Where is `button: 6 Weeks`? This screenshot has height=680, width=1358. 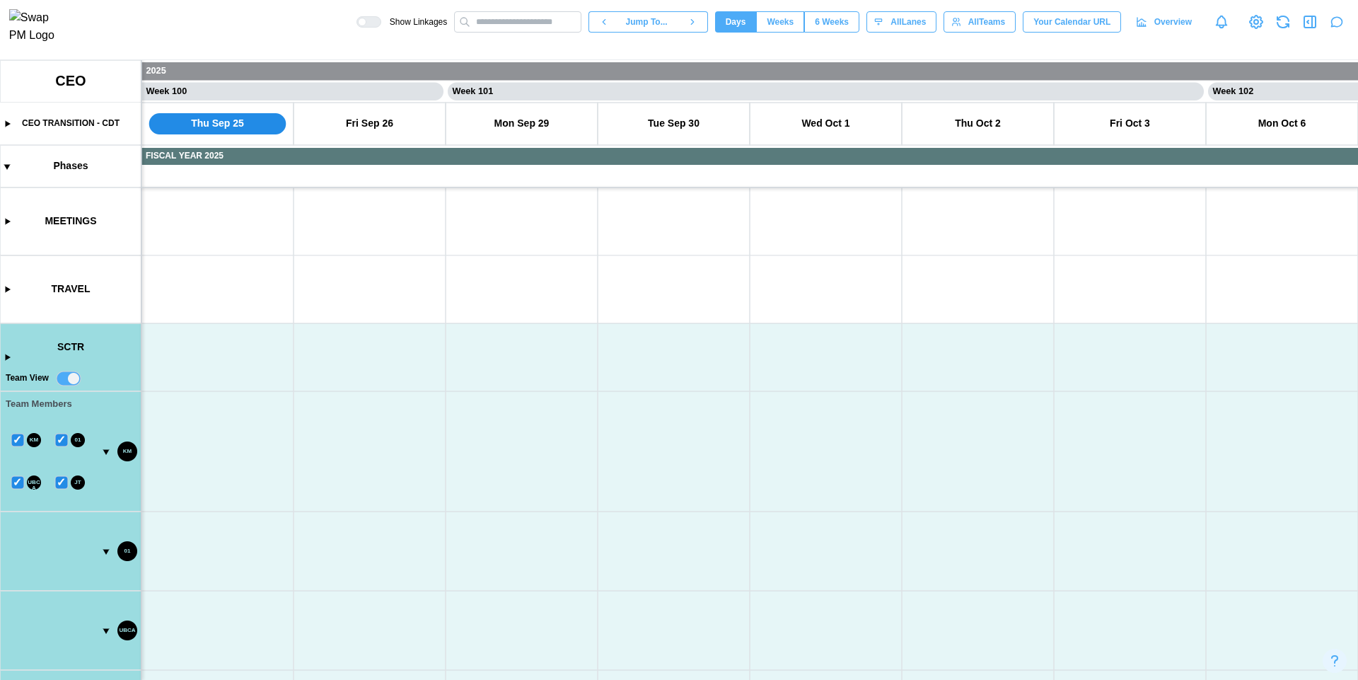
button: 6 Weeks is located at coordinates (832, 22).